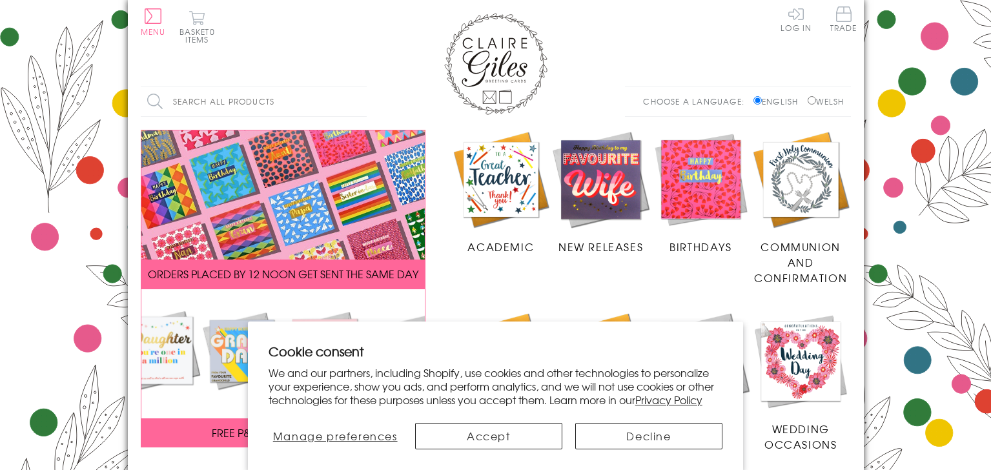  What do you see at coordinates (200, 36) in the screenshot?
I see `span: 0 items` at bounding box center [200, 36].